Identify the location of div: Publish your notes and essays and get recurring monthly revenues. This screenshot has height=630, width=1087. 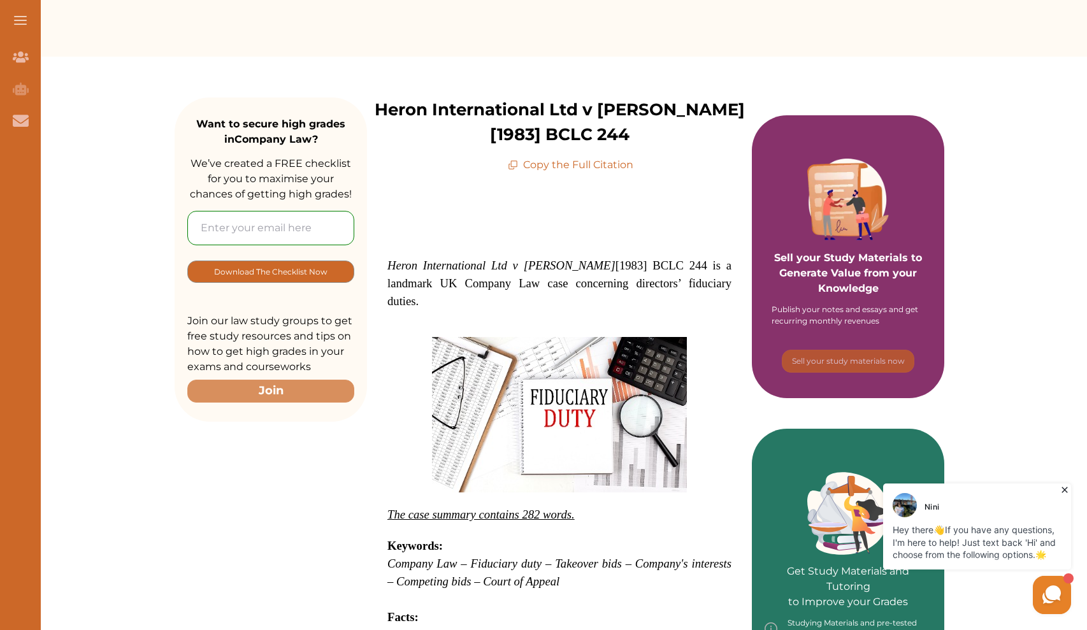
(848, 315).